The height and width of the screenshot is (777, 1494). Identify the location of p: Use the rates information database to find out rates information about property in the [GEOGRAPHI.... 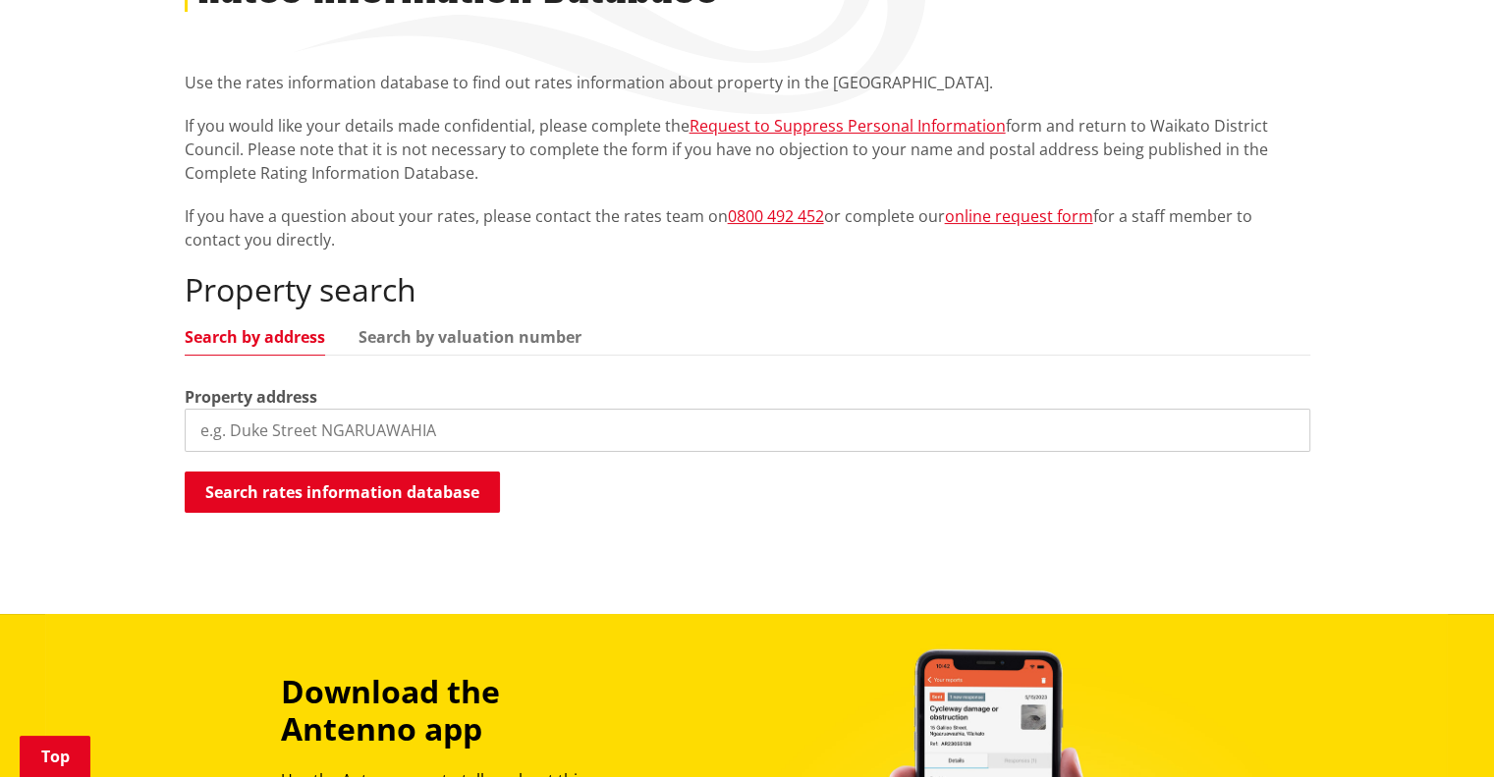
(747, 82).